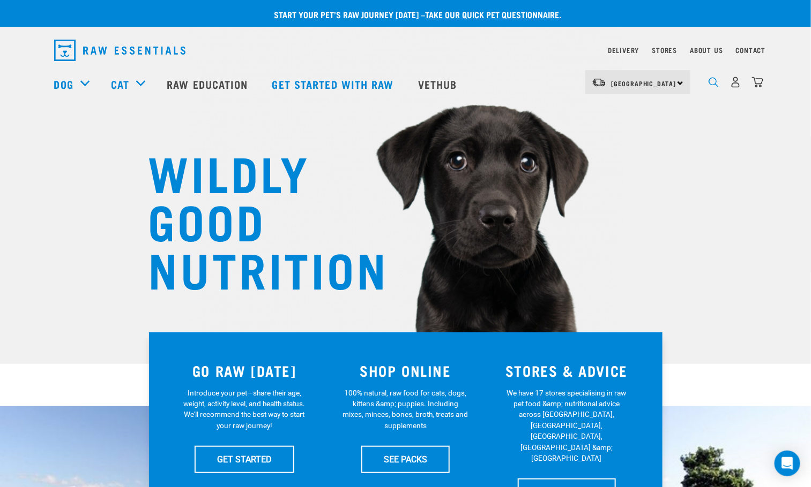 Image resolution: width=811 pixels, height=487 pixels. What do you see at coordinates (439, 84) in the screenshot?
I see `a: Vethub` at bounding box center [439, 84].